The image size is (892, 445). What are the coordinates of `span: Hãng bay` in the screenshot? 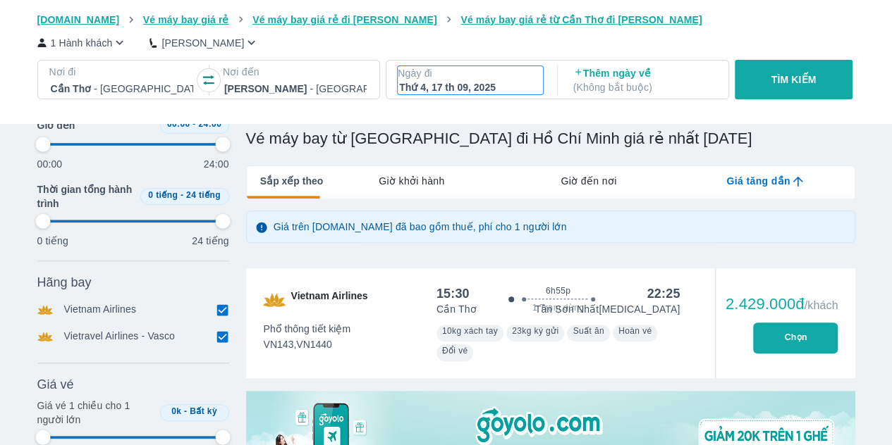 It's located at (64, 283).